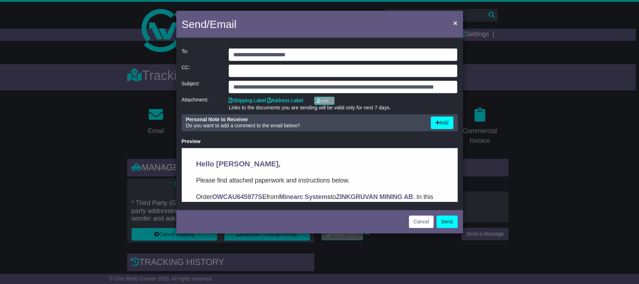 The height and width of the screenshot is (284, 639). What do you see at coordinates (320, 141) in the screenshot?
I see `div: Preview` at bounding box center [320, 141].